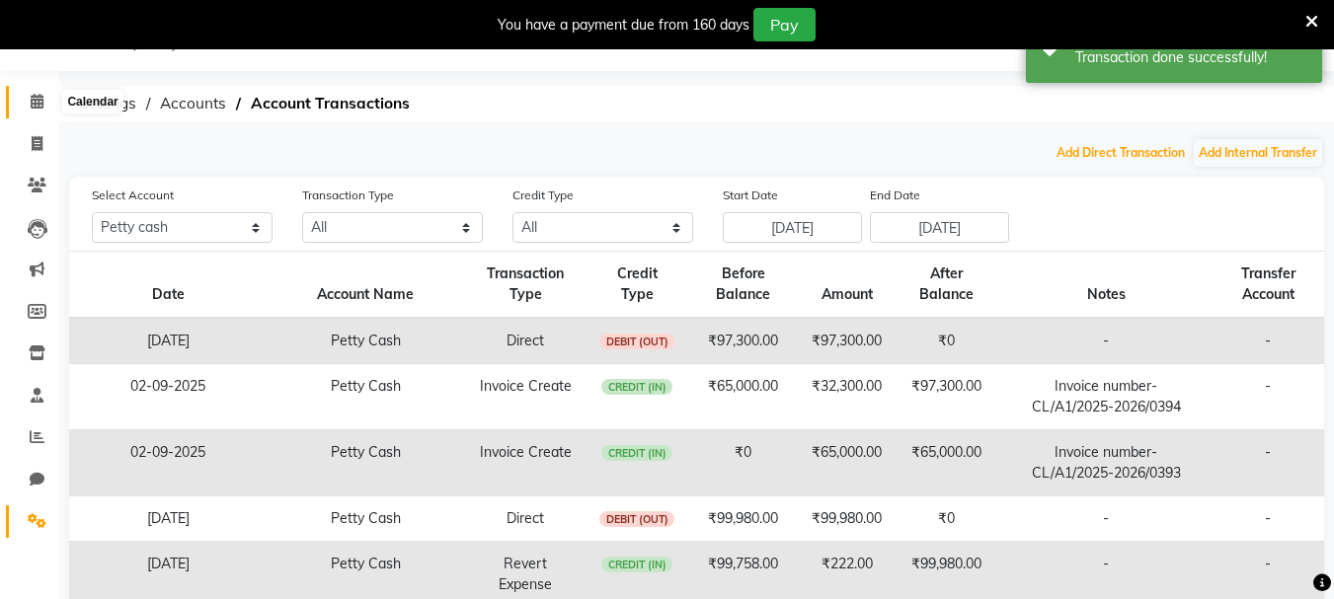  Describe the element at coordinates (894, 195) in the screenshot. I see `label: End Date` at that location.